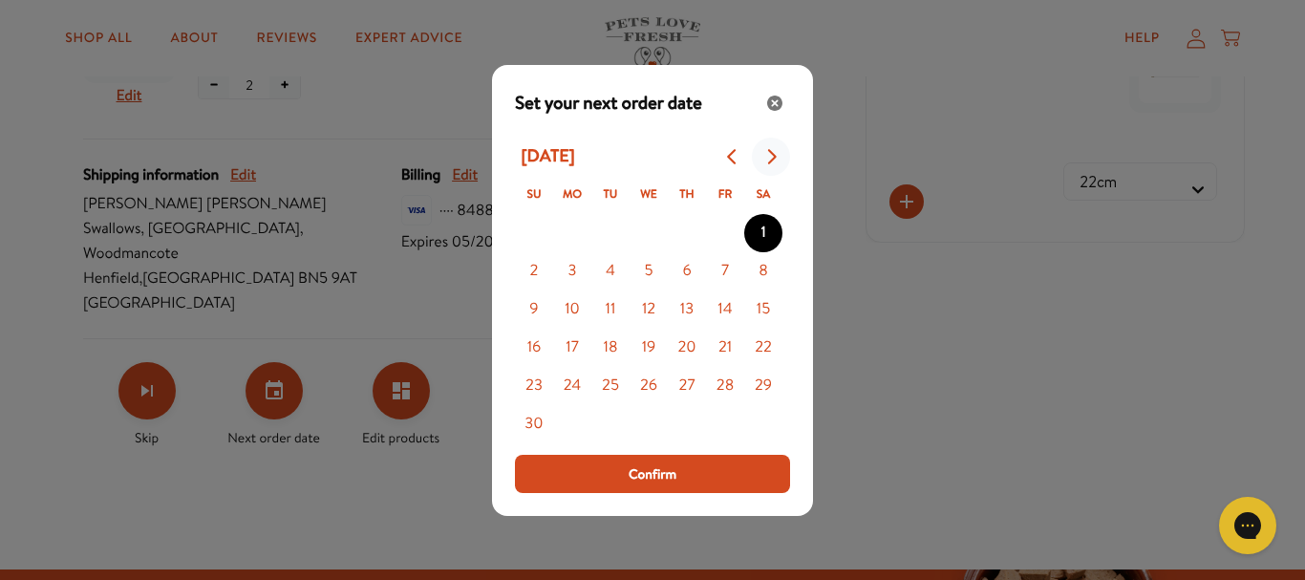  I want to click on button: 23, so click(534, 386).